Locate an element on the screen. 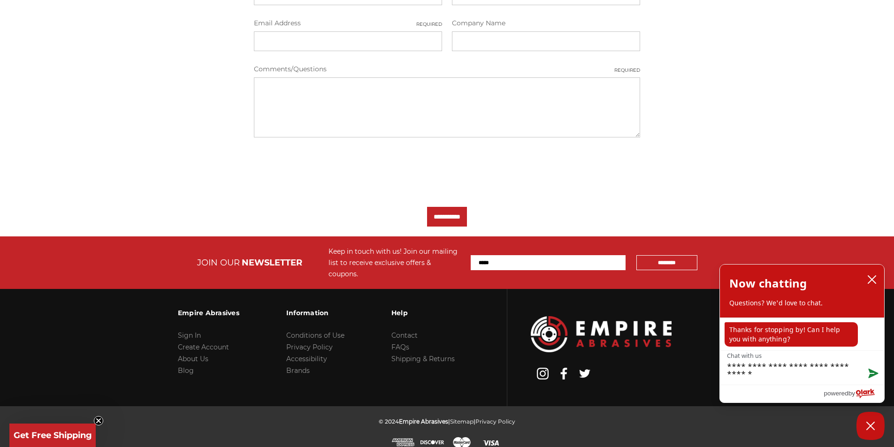  button: Close teaser is located at coordinates (99, 421).